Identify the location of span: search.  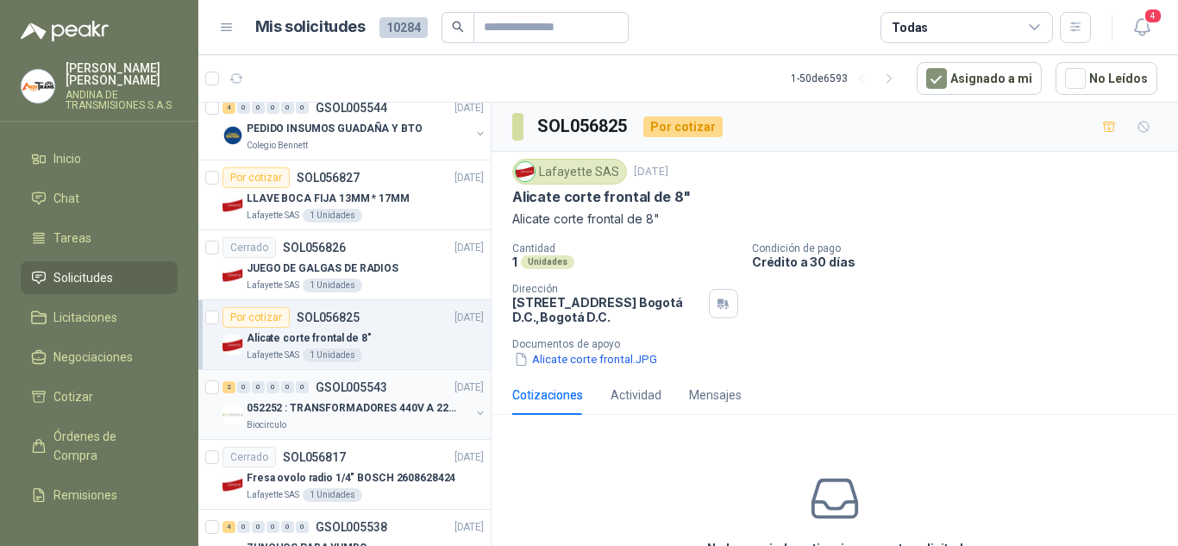
(458, 27).